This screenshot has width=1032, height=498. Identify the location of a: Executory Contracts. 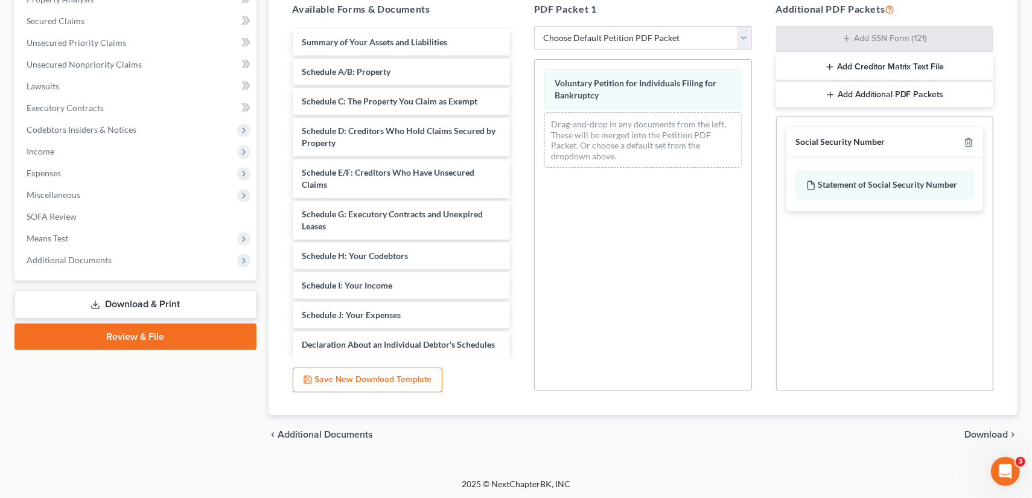
(136, 108).